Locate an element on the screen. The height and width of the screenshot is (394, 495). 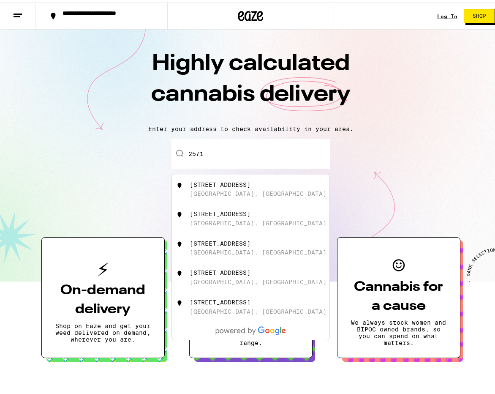
button: On-demand deliveryShop on Eaze and get your weed delivered on demand, wherever you are. is located at coordinates (103, 295).